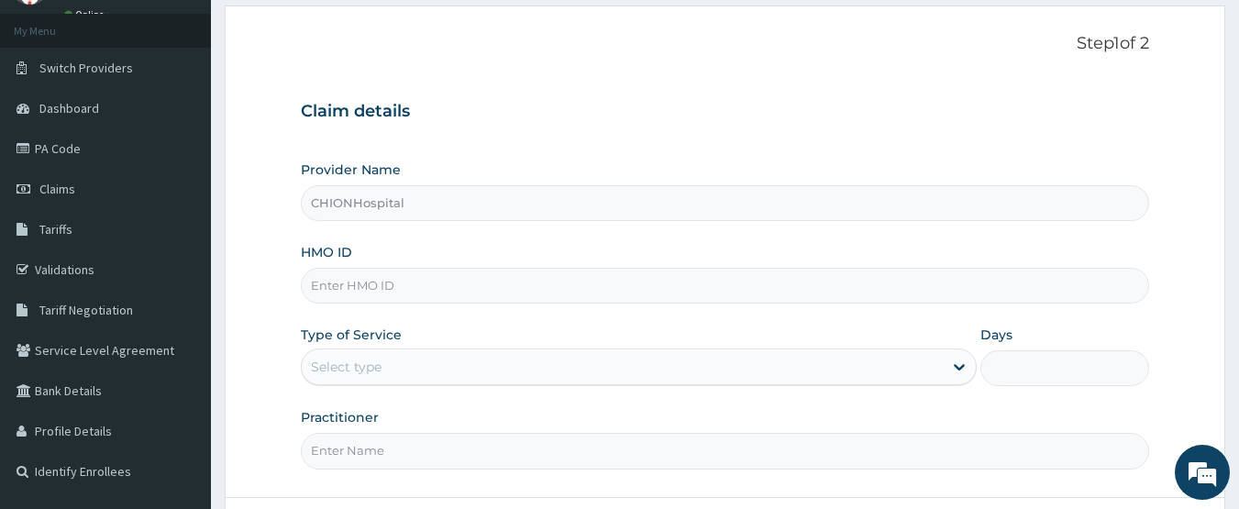 The image size is (1239, 509). I want to click on span: Tariffs, so click(56, 229).